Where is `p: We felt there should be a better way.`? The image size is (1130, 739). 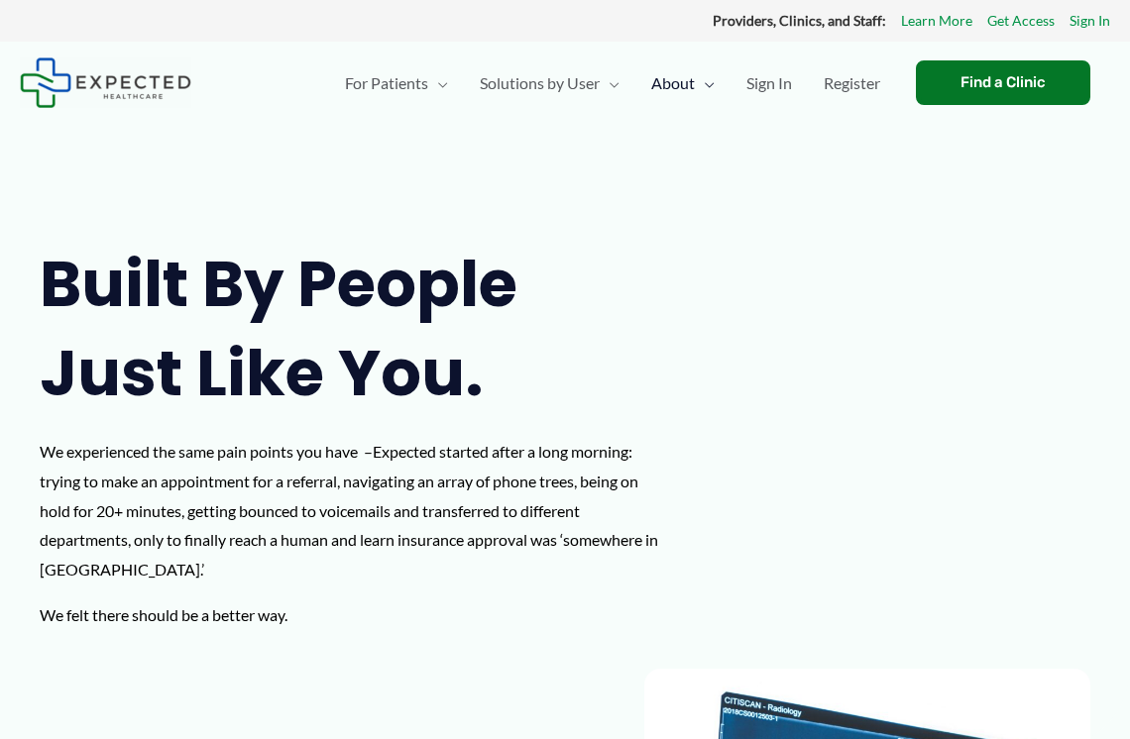
p: We felt there should be a better way. is located at coordinates (355, 615).